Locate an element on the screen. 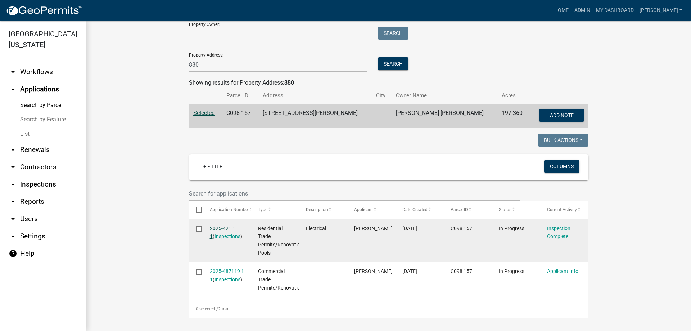 The height and width of the screenshot is (331, 691). span: Type is located at coordinates (263, 209).